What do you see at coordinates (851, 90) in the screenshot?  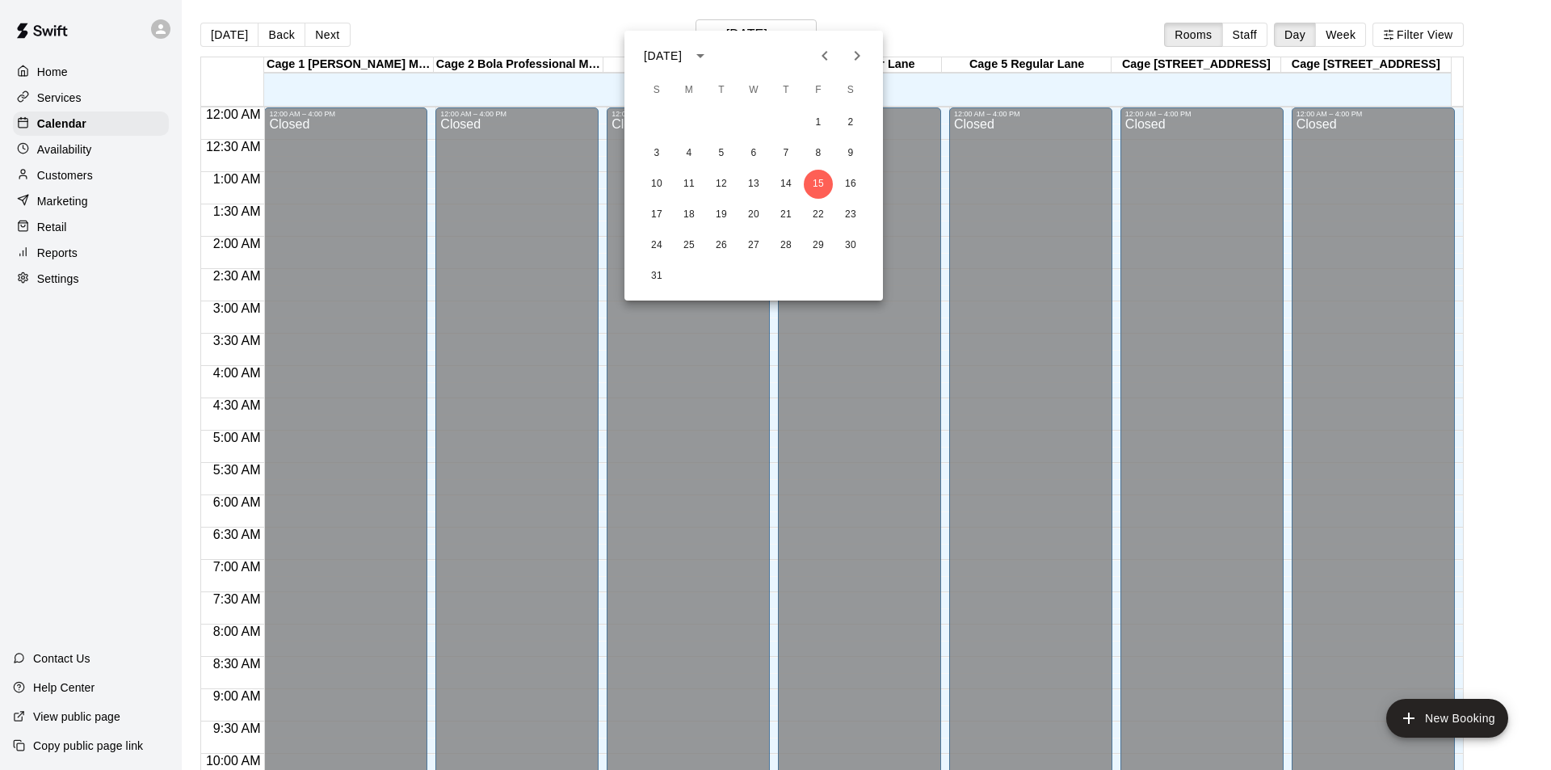 I see `span: Saturday` at bounding box center [851, 90].